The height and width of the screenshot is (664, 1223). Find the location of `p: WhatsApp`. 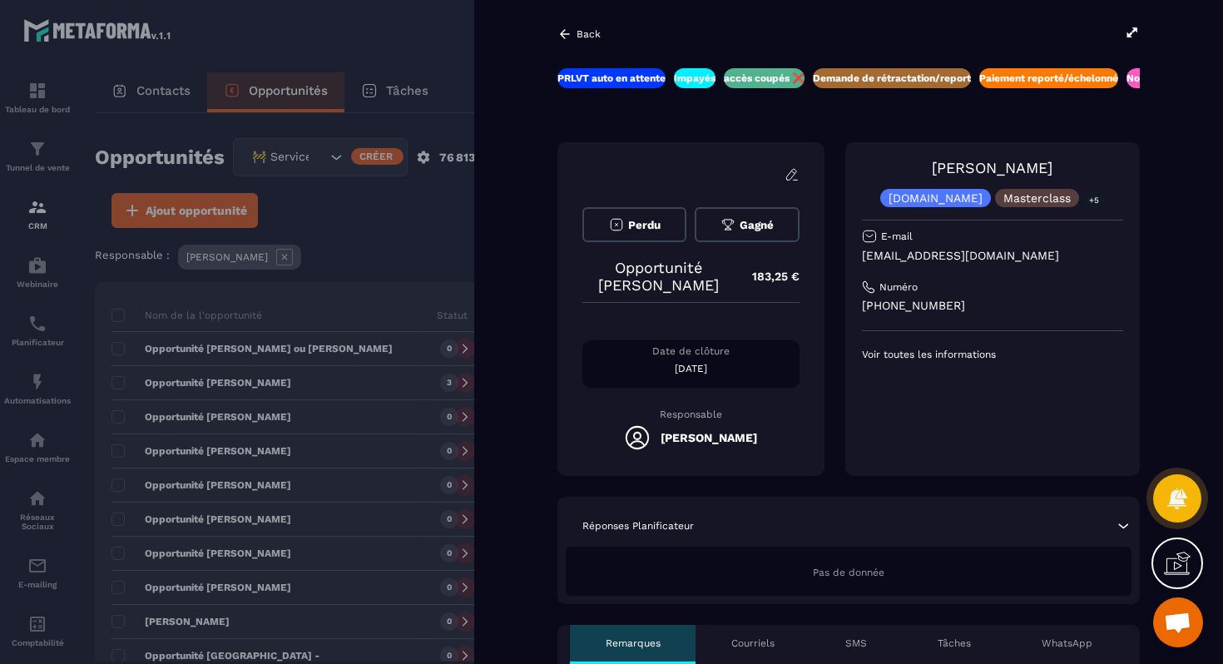

p: WhatsApp is located at coordinates (1066, 643).